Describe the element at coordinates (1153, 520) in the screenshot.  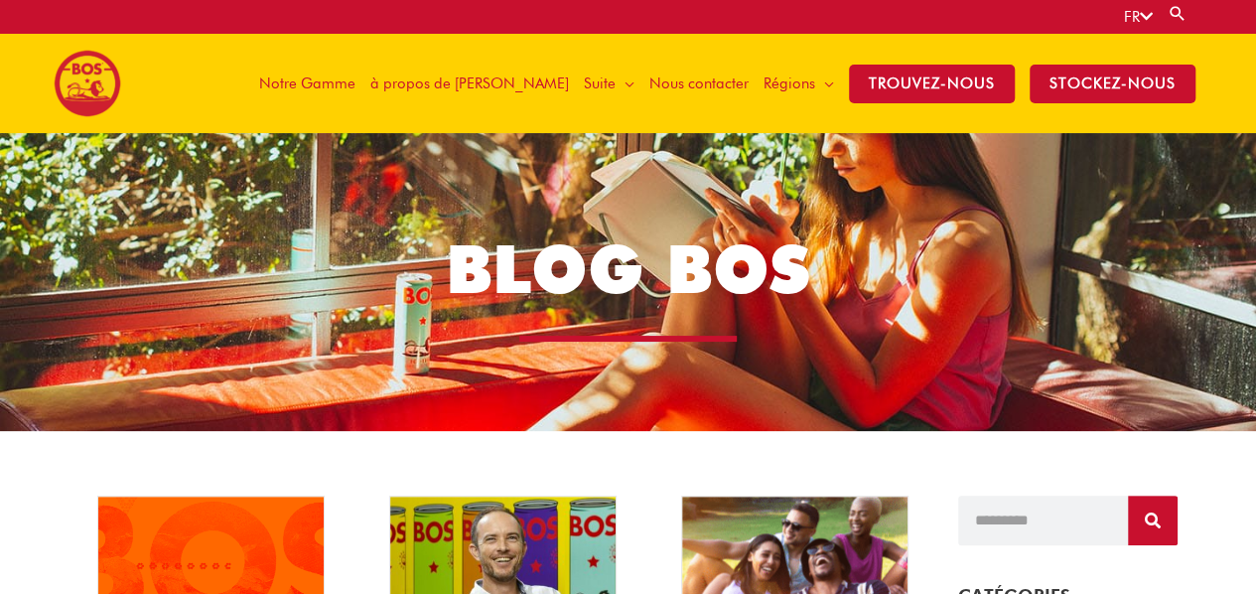
I see `button: Search` at that location.